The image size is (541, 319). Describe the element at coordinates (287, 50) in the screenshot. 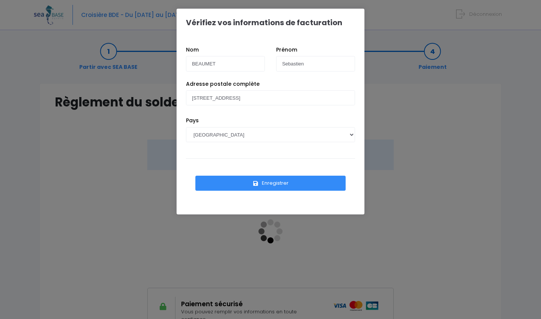

I see `label: Prénom` at that location.